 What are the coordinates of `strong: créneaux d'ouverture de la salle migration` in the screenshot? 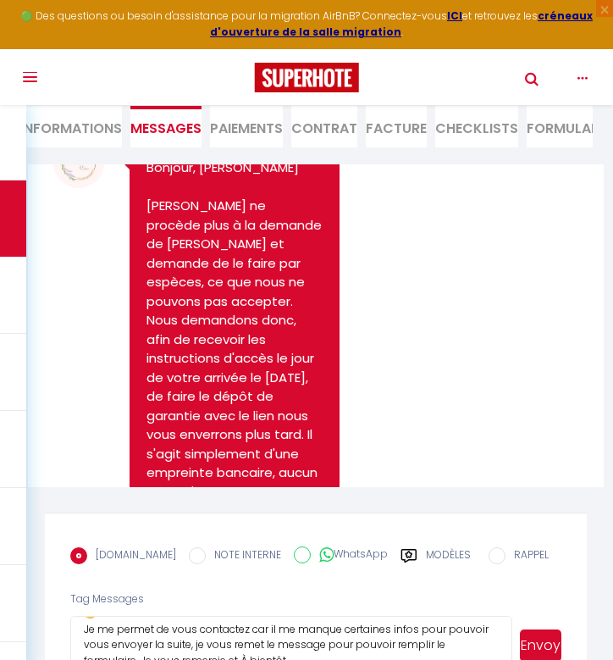 It's located at (402, 24).